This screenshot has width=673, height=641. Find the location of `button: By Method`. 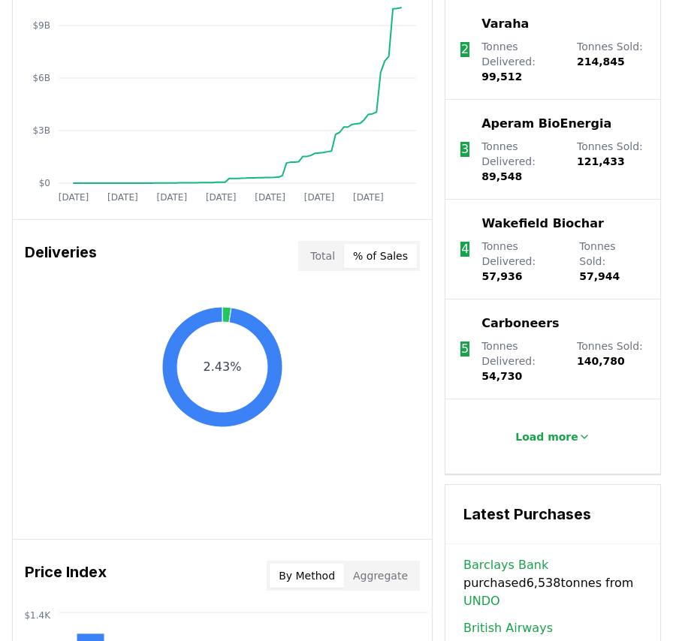

button: By Method is located at coordinates (306, 576).